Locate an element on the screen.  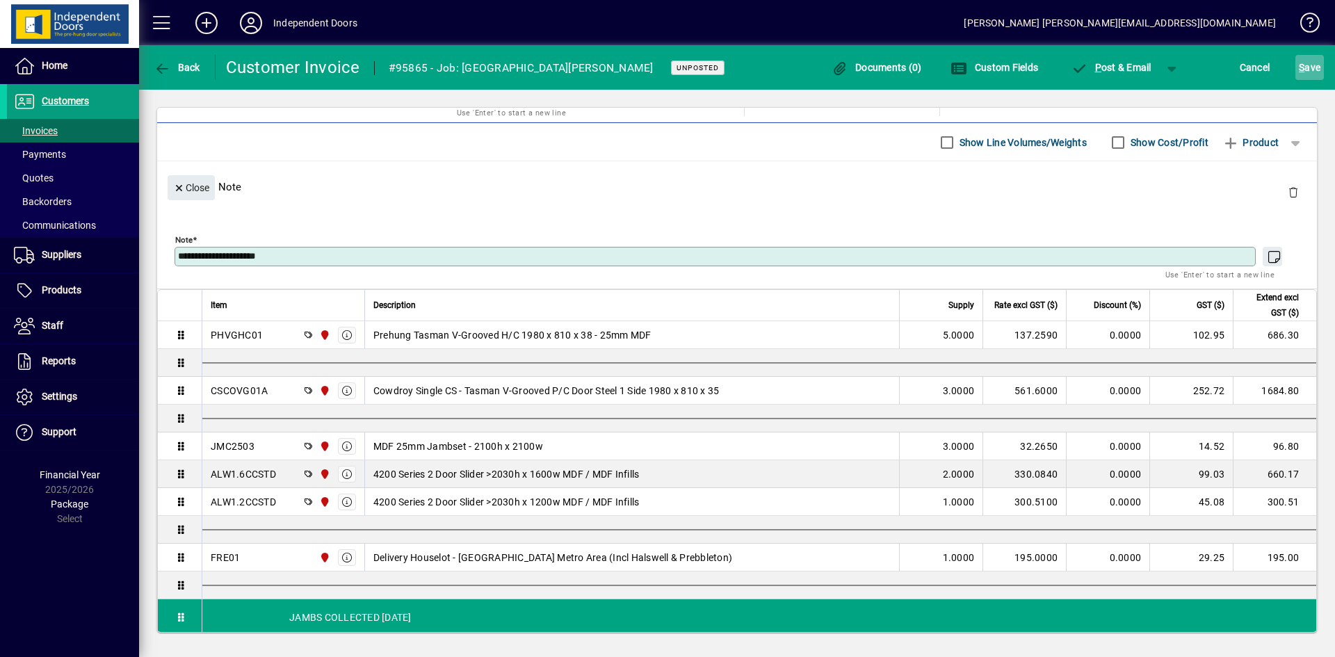
span: Financial Year is located at coordinates (70, 475).